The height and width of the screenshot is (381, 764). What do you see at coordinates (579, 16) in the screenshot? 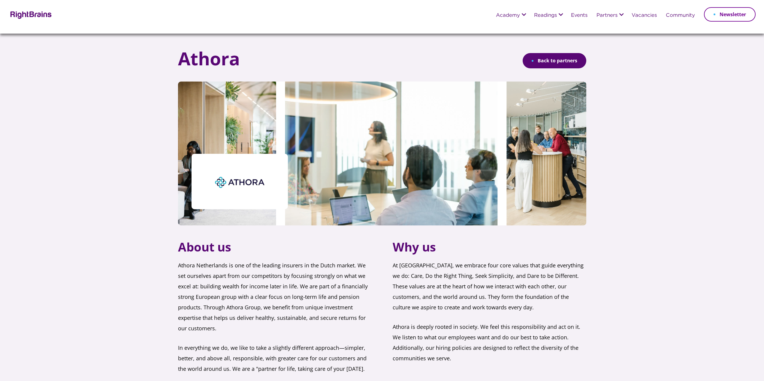
I see `a: Events` at bounding box center [579, 16].